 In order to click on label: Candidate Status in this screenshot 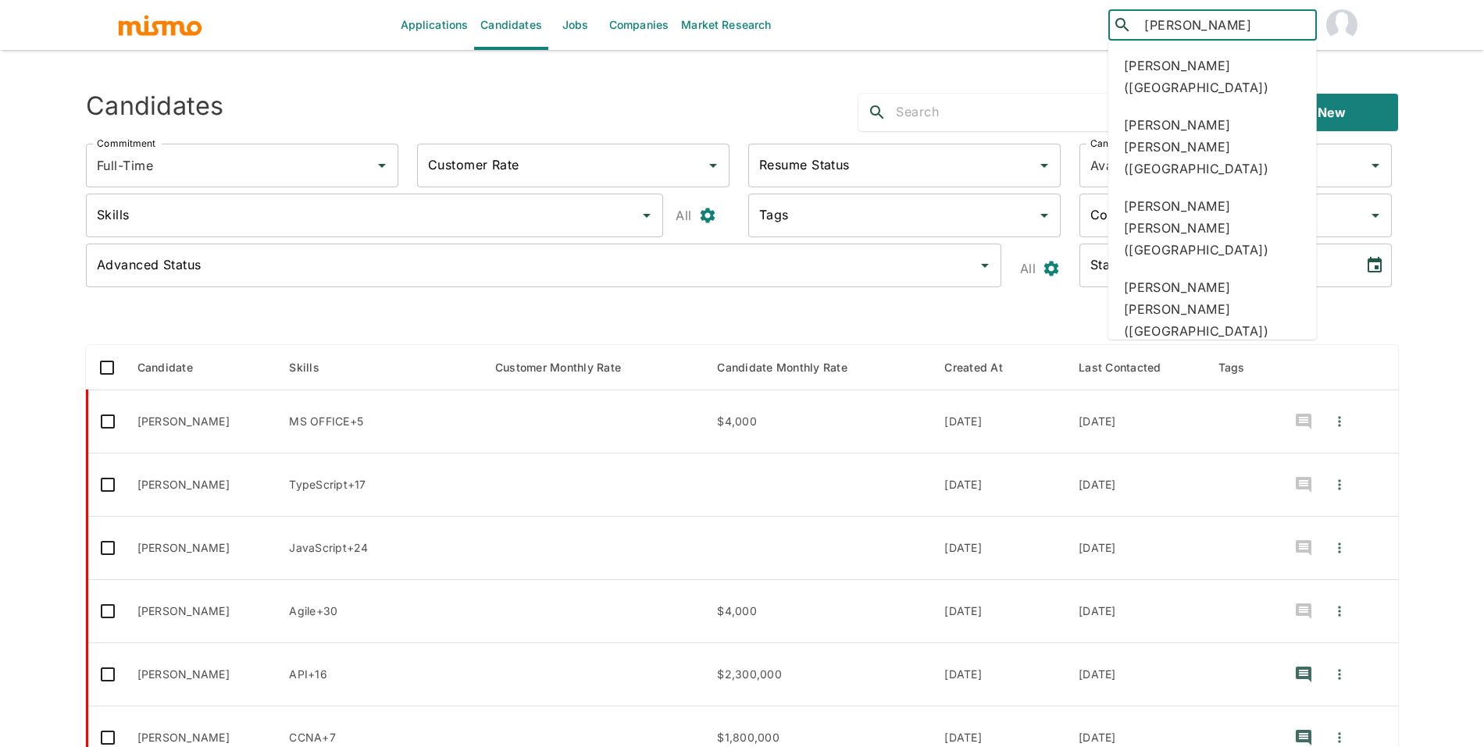, I will do `click(1129, 143)`.